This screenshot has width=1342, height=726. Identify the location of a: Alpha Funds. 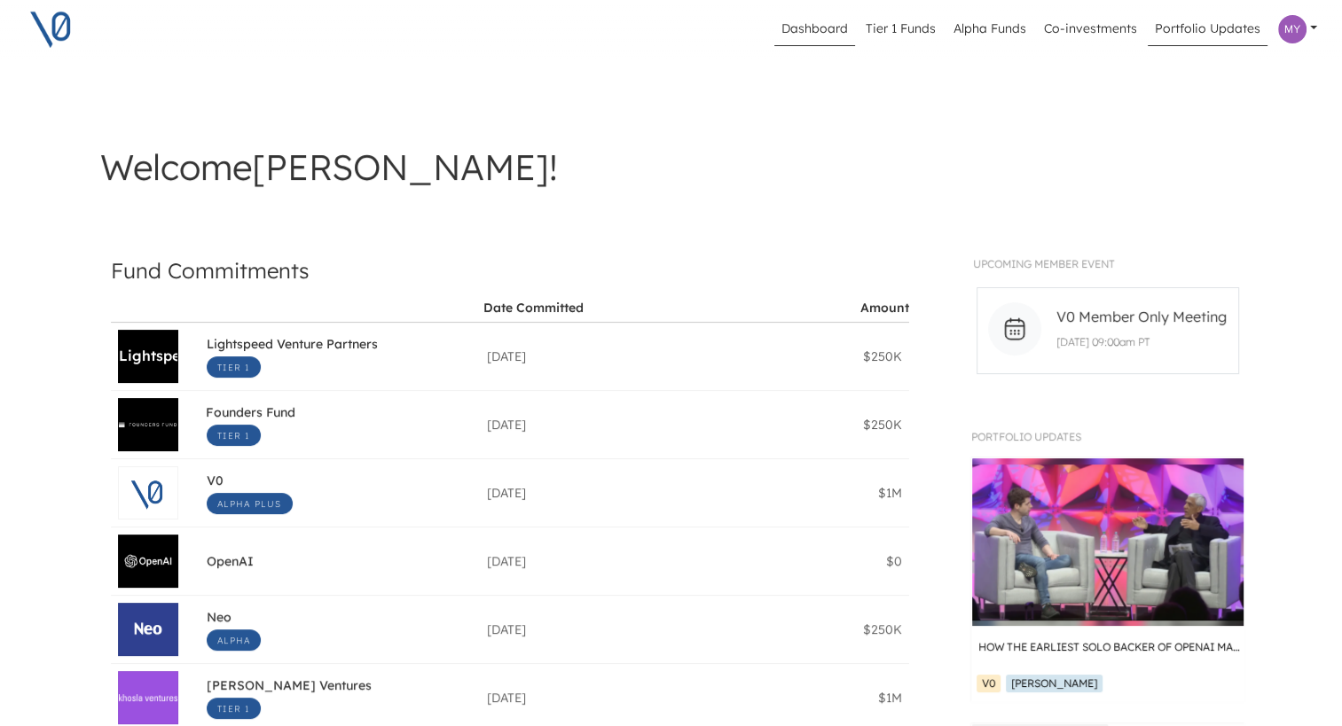
(990, 29).